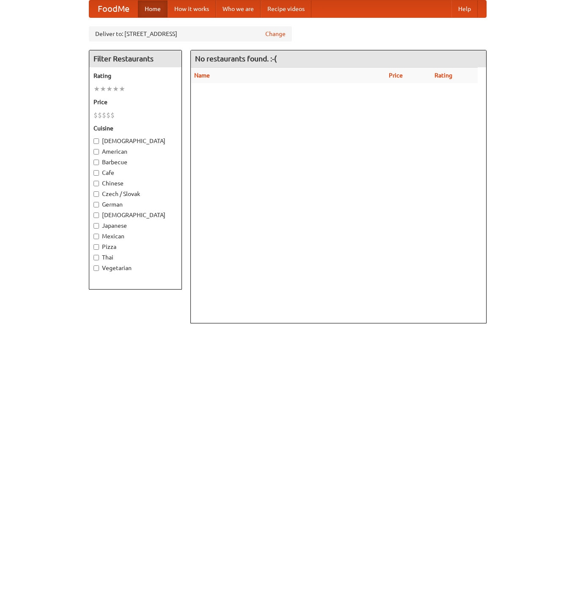 The width and height of the screenshot is (575, 599). I want to click on label: Pizza, so click(135, 247).